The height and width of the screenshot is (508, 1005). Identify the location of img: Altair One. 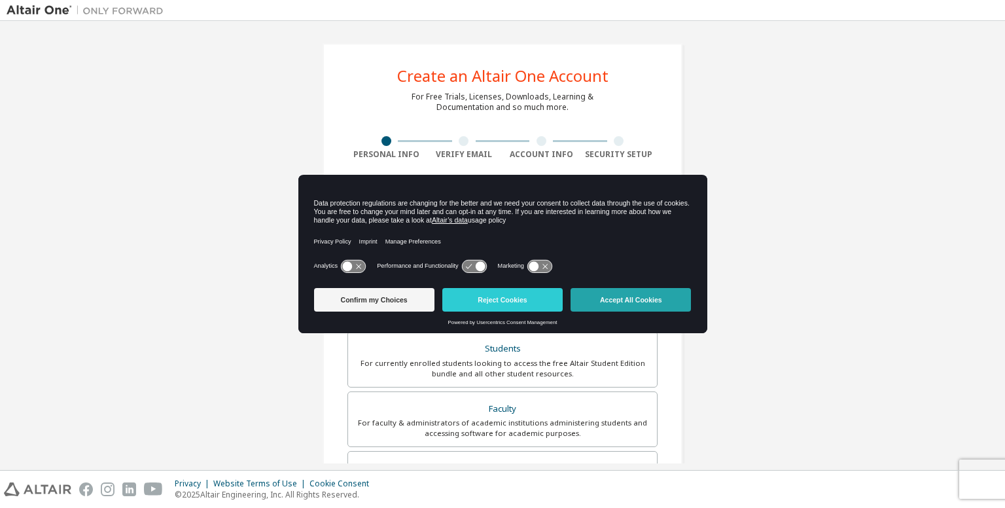
(88, 10).